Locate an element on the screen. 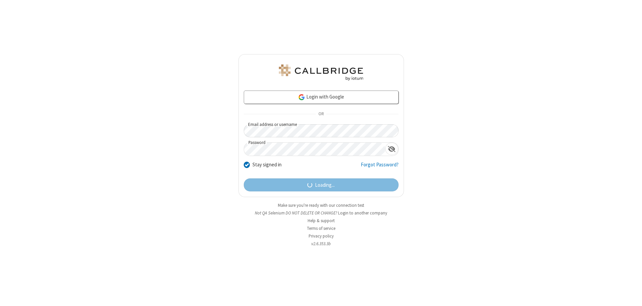 Image resolution: width=642 pixels, height=306 pixels. span: OR is located at coordinates (321, 114).